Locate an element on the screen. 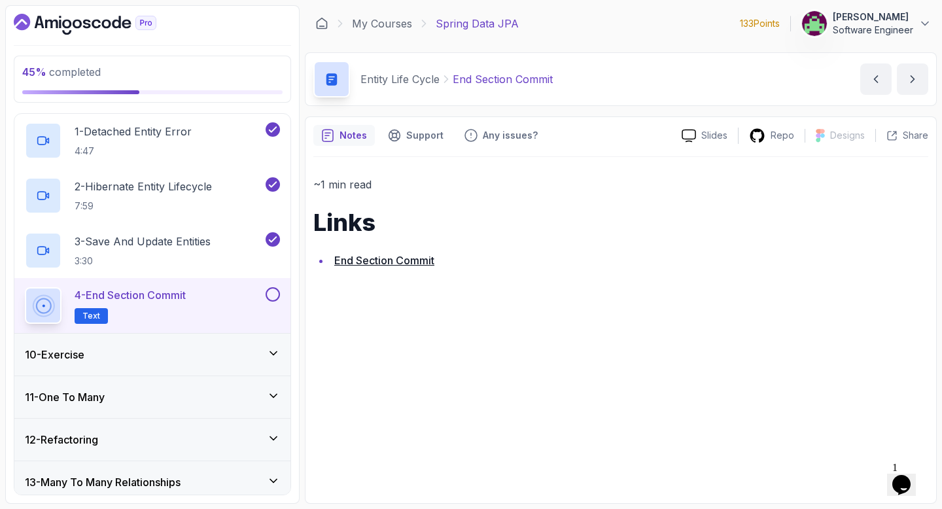 The height and width of the screenshot is (509, 942). span: 1 is located at coordinates (8, 10).